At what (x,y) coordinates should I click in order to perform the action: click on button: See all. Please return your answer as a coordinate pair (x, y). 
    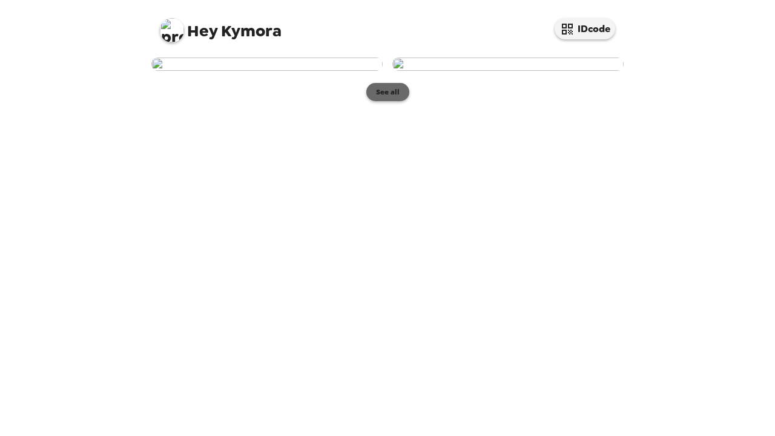
    Looking at the image, I should click on (388, 92).